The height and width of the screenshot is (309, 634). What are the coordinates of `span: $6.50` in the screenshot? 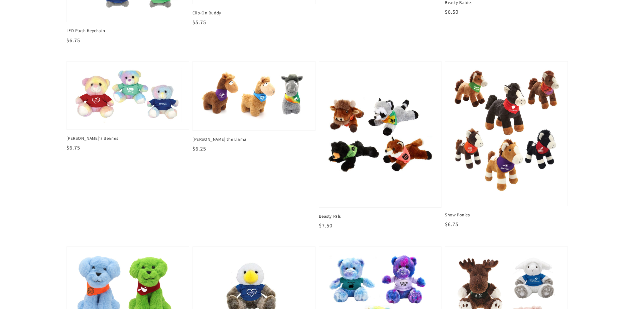 It's located at (452, 12).